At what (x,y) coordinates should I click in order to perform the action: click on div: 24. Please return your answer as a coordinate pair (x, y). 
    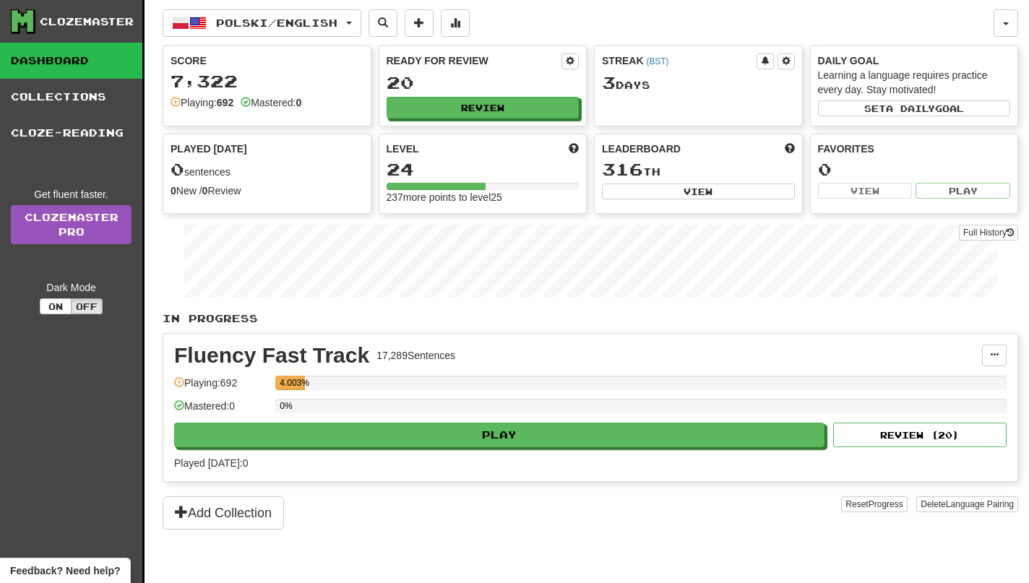
    Looking at the image, I should click on (483, 169).